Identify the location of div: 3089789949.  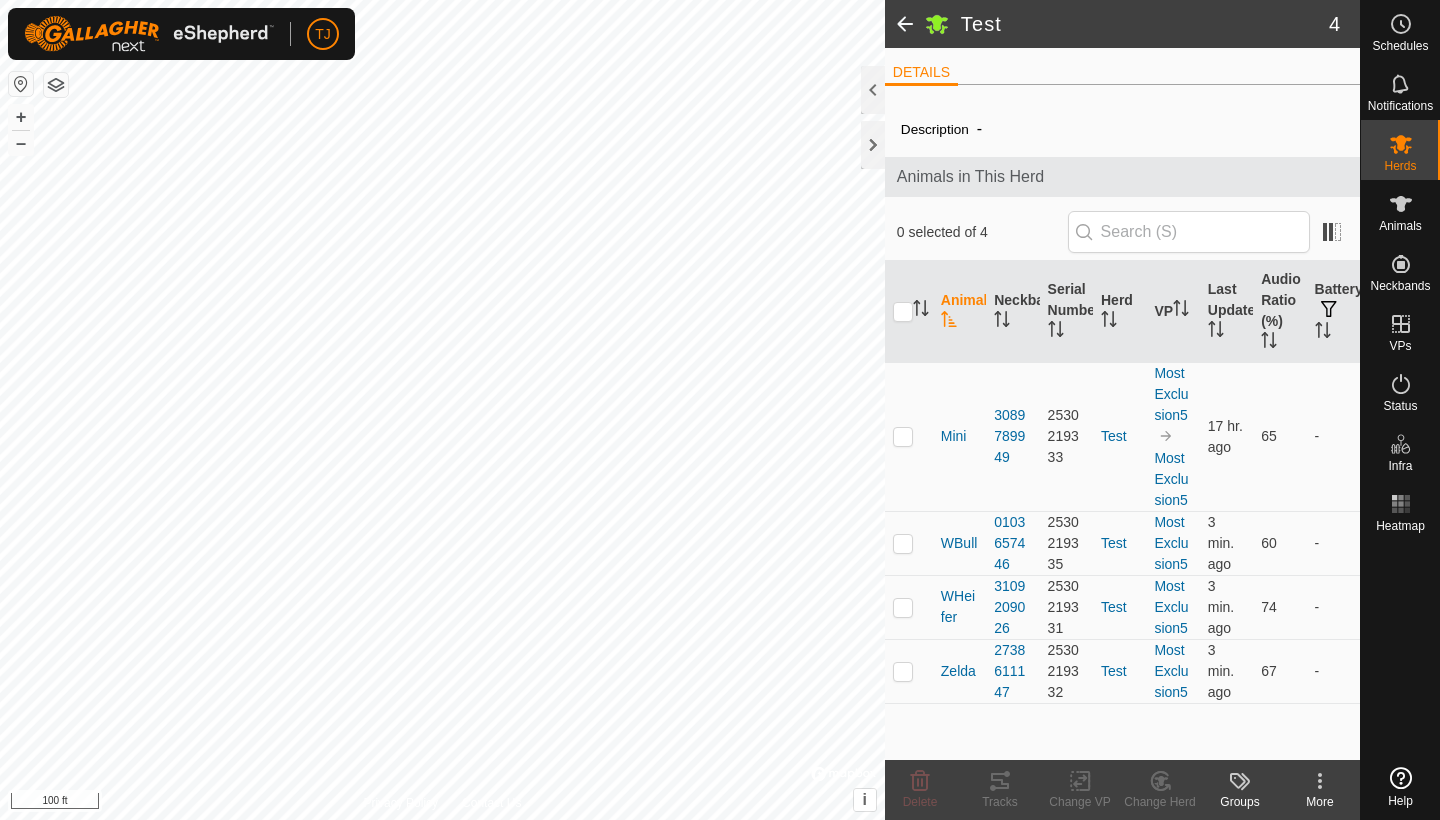
(1012, 436).